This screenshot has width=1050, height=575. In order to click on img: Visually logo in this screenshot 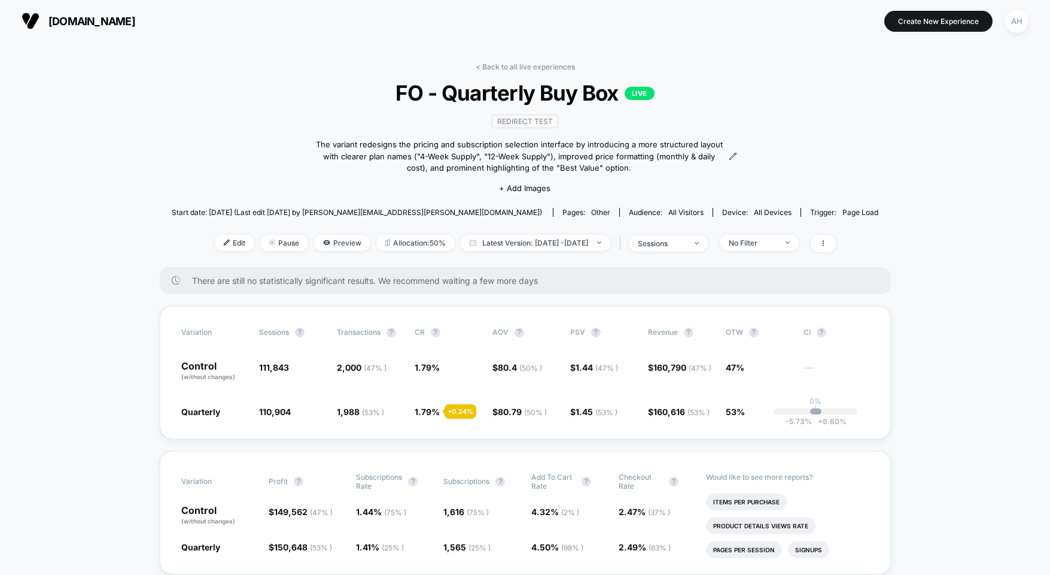, I will do `click(31, 21)`.